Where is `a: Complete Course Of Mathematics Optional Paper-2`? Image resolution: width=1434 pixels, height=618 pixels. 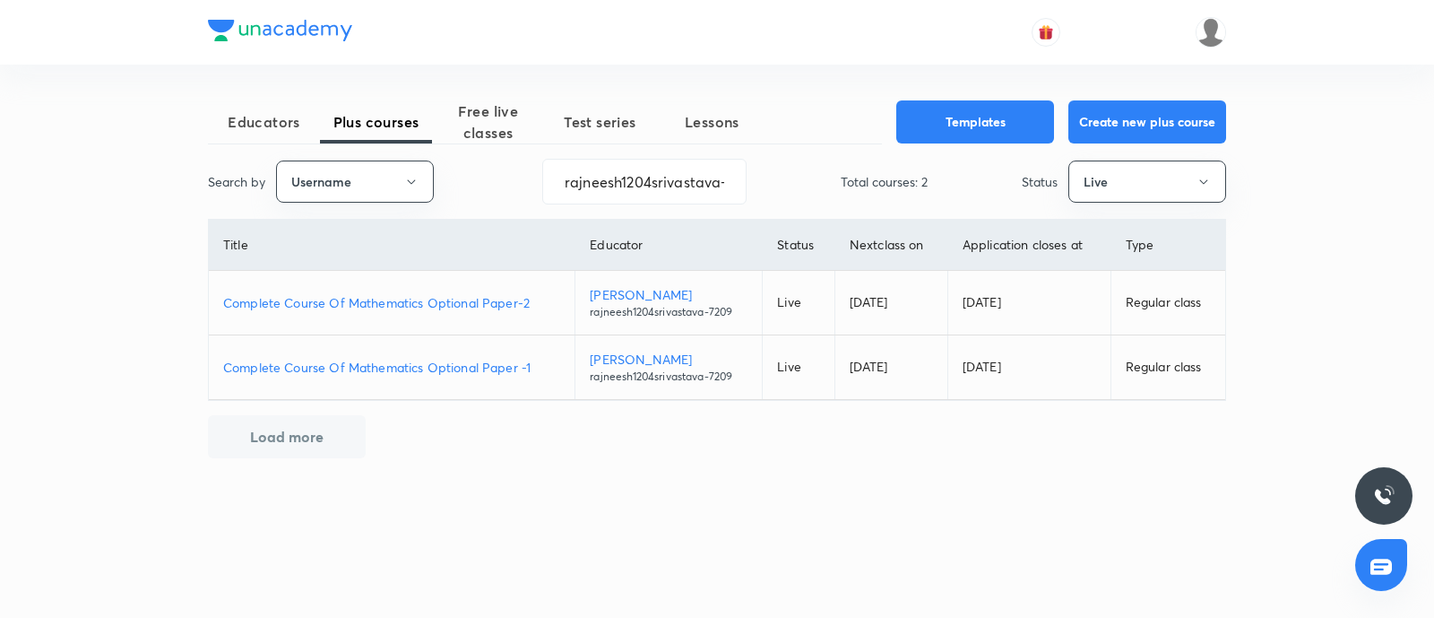
a: Complete Course Of Mathematics Optional Paper-2 is located at coordinates (392, 302).